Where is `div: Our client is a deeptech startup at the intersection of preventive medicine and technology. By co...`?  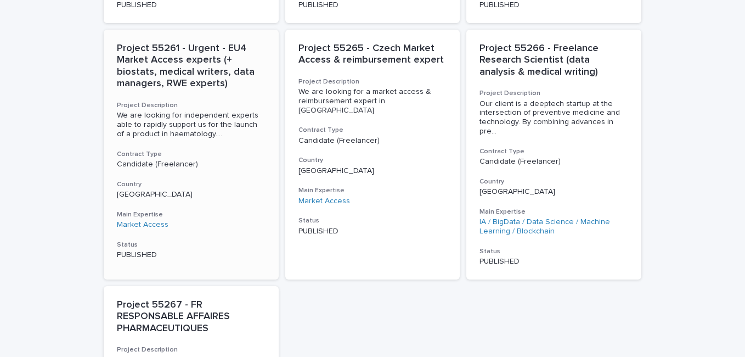 div: Our client is a deeptech startup at the intersection of preventive medicine and technology. By co... is located at coordinates (554, 117).